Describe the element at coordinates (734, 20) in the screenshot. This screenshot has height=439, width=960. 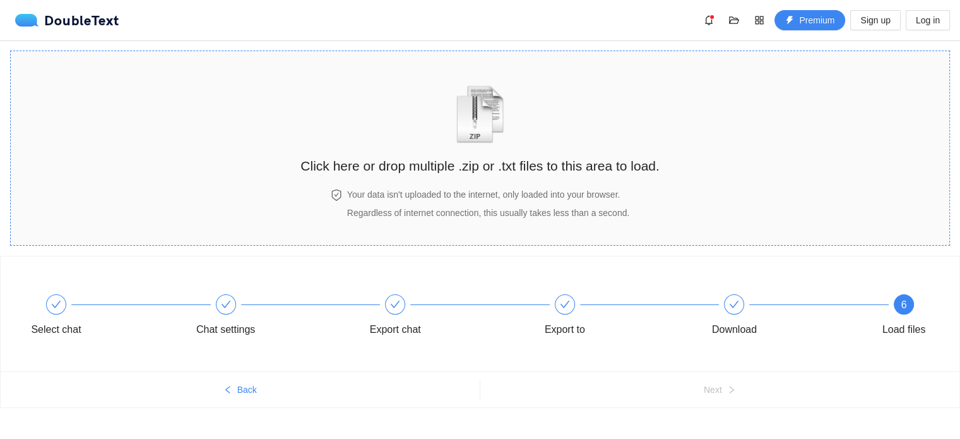
I see `span: folder-open` at that location.